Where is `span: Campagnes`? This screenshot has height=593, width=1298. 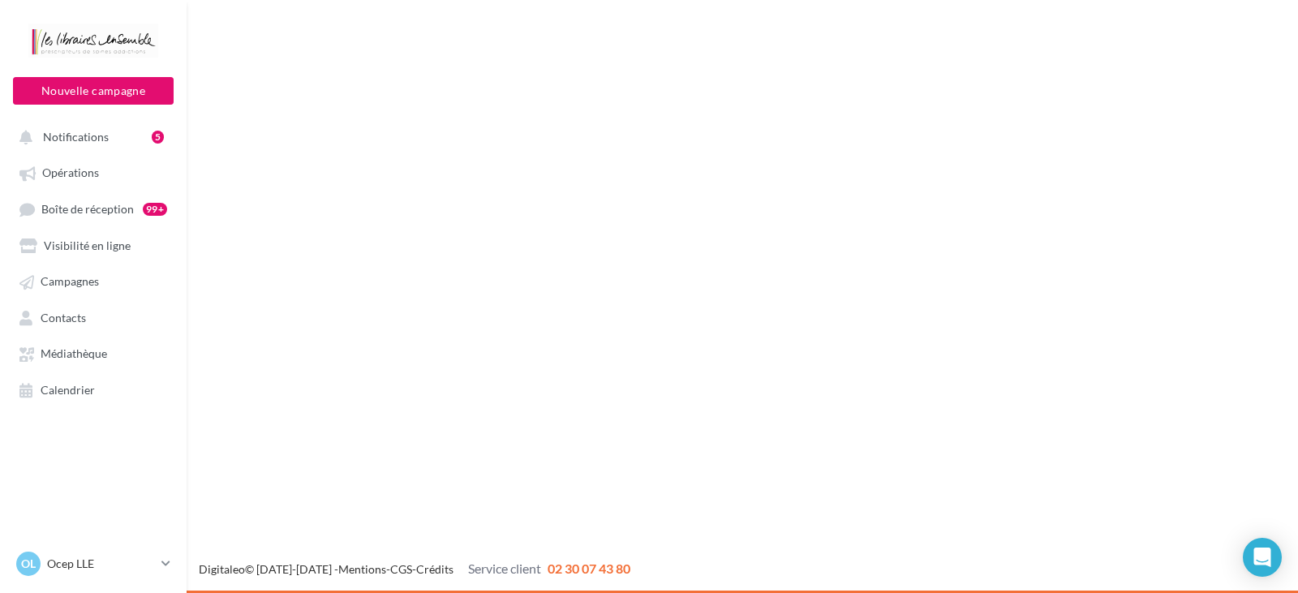 span: Campagnes is located at coordinates (70, 281).